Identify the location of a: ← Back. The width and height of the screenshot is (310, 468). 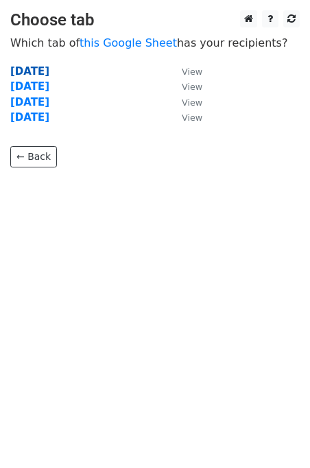
(34, 156).